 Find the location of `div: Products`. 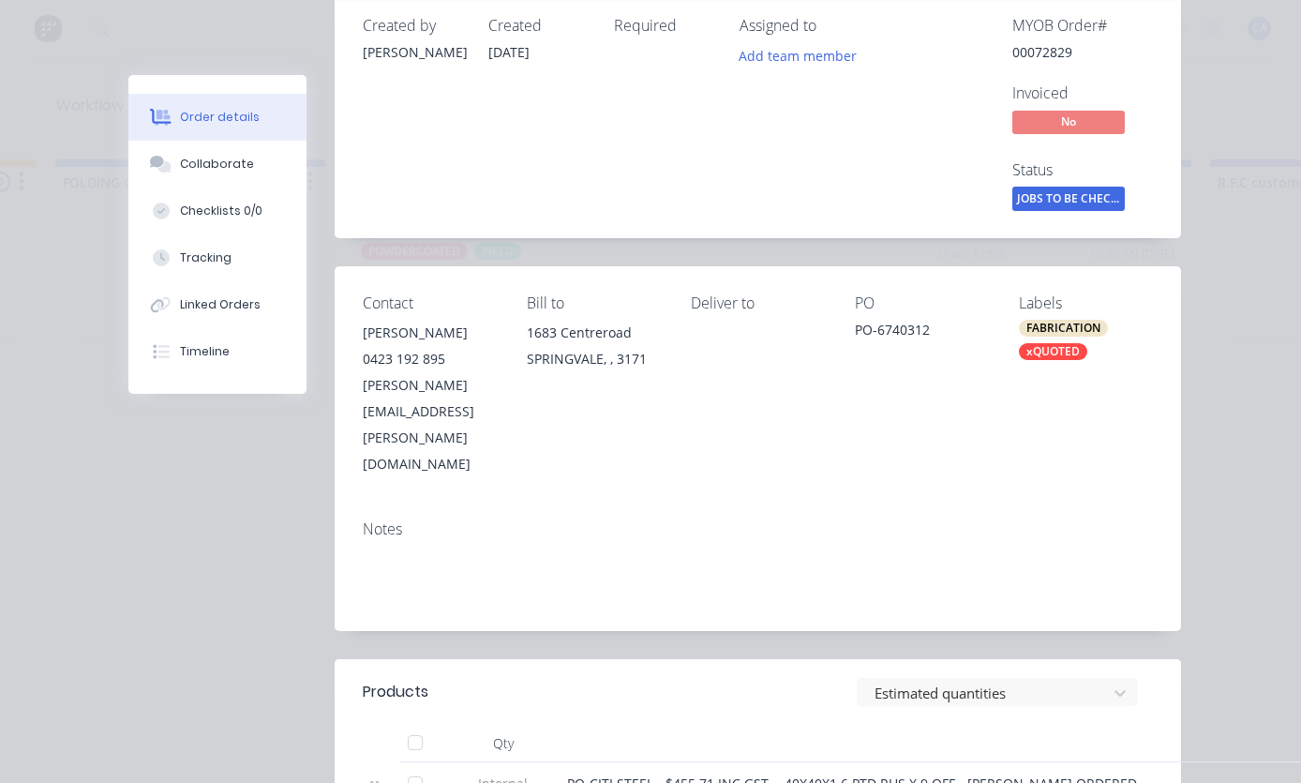

div: Products is located at coordinates (396, 692).